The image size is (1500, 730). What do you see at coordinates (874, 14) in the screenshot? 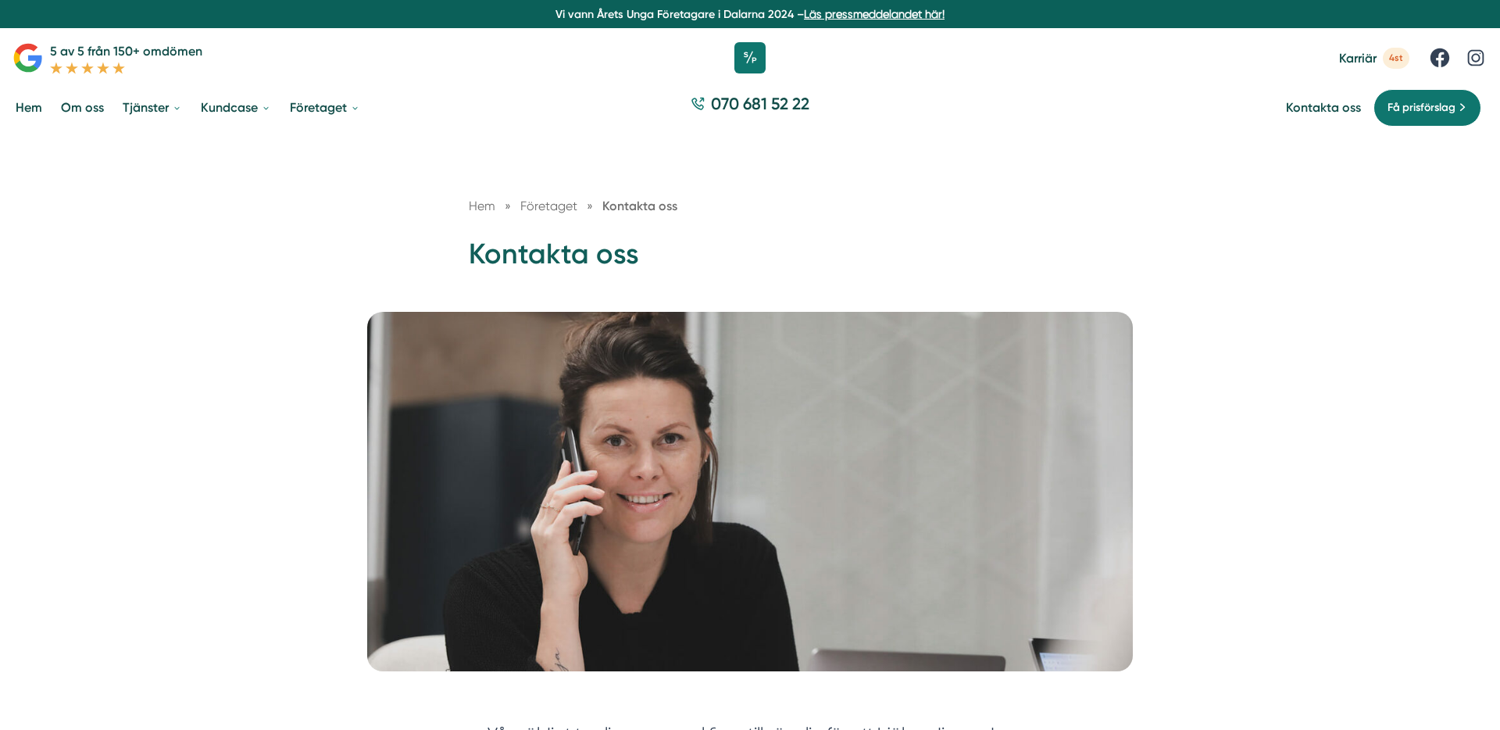
I see `a: Läs pressmeddelandet här!` at bounding box center [874, 14].